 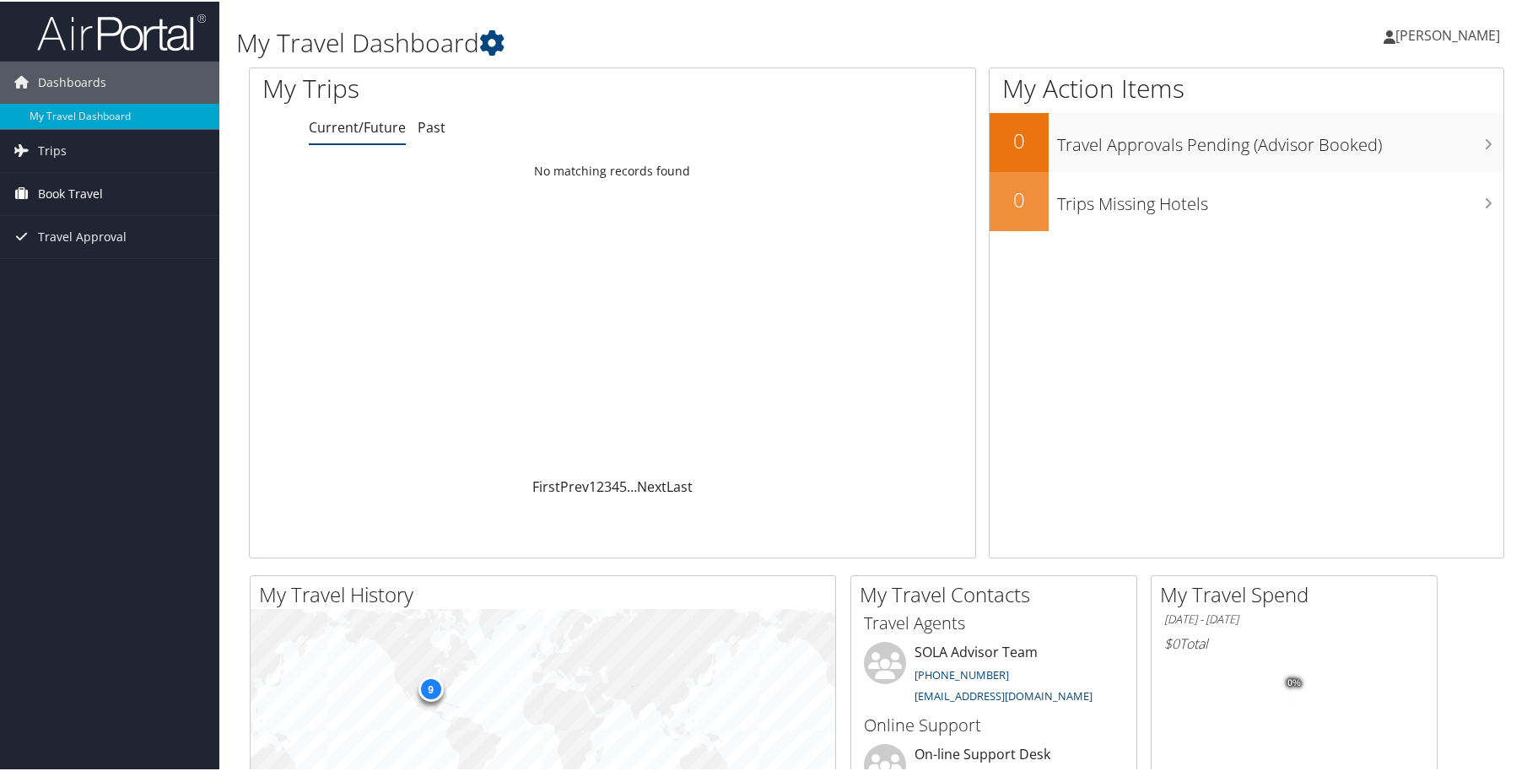 What do you see at coordinates (1279, 139) in the screenshot?
I see `h3: Travel Approvals Pending (Advisor Booked)` at bounding box center [1279, 139].